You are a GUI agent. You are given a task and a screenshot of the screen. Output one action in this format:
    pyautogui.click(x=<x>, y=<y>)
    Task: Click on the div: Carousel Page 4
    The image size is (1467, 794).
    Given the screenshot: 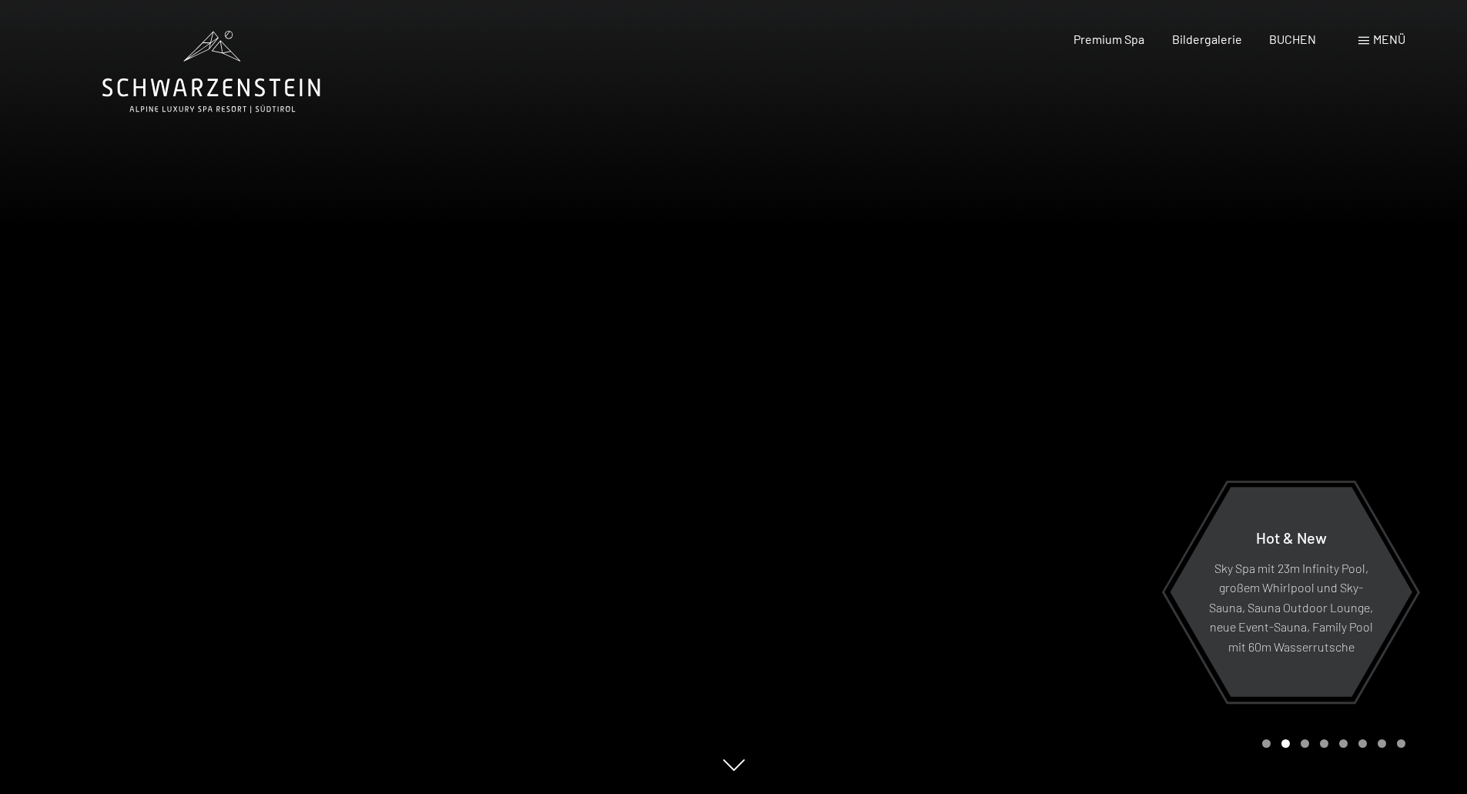 What is the action you would take?
    pyautogui.click(x=1324, y=743)
    